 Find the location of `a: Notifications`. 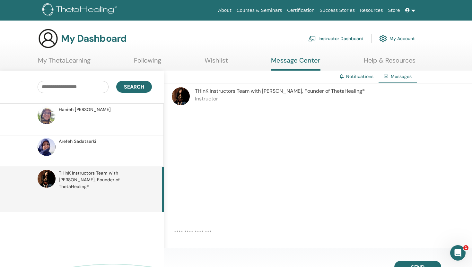

a: Notifications is located at coordinates (360, 76).